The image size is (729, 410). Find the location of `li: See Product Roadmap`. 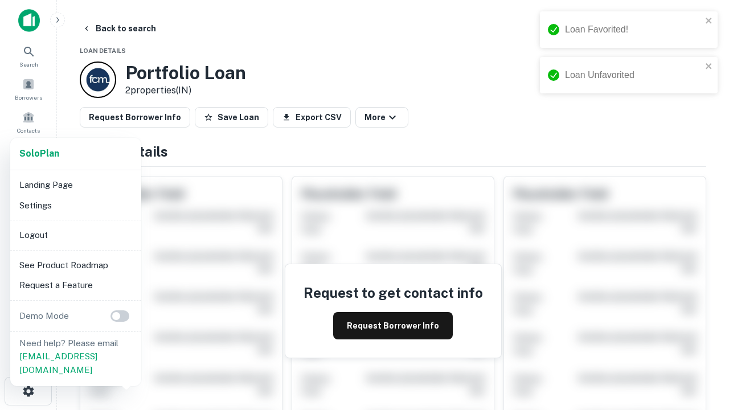

li: See Product Roadmap is located at coordinates (76, 265).